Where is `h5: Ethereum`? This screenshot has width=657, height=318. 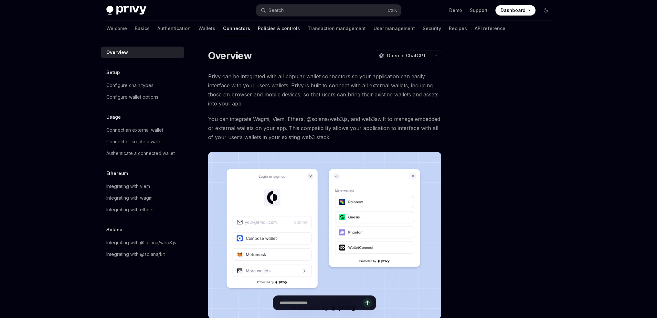
h5: Ethereum is located at coordinates (117, 173).